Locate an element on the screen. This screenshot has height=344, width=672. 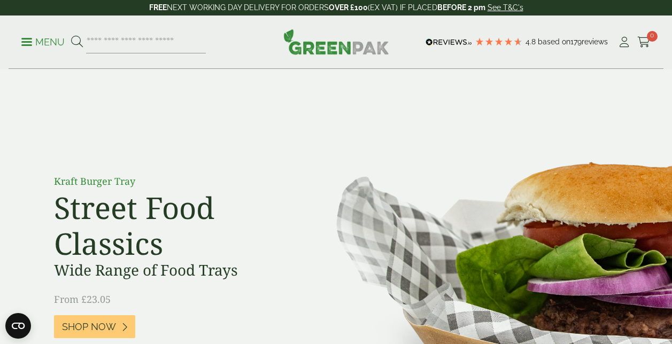
div: 4.78 Stars is located at coordinates (498, 42).